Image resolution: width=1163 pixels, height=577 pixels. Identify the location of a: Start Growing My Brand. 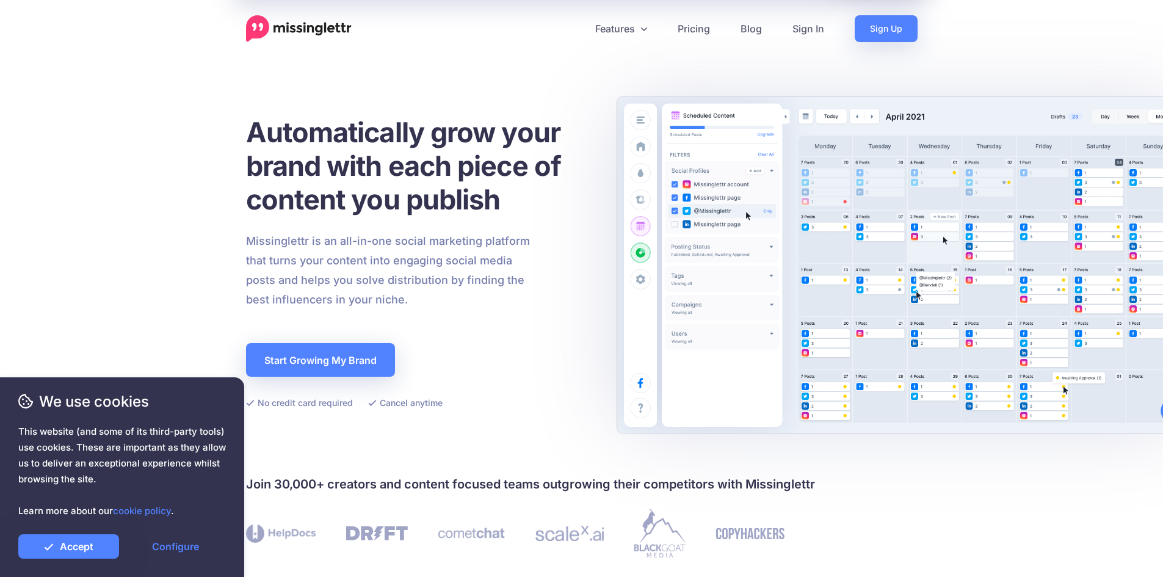
(320, 360).